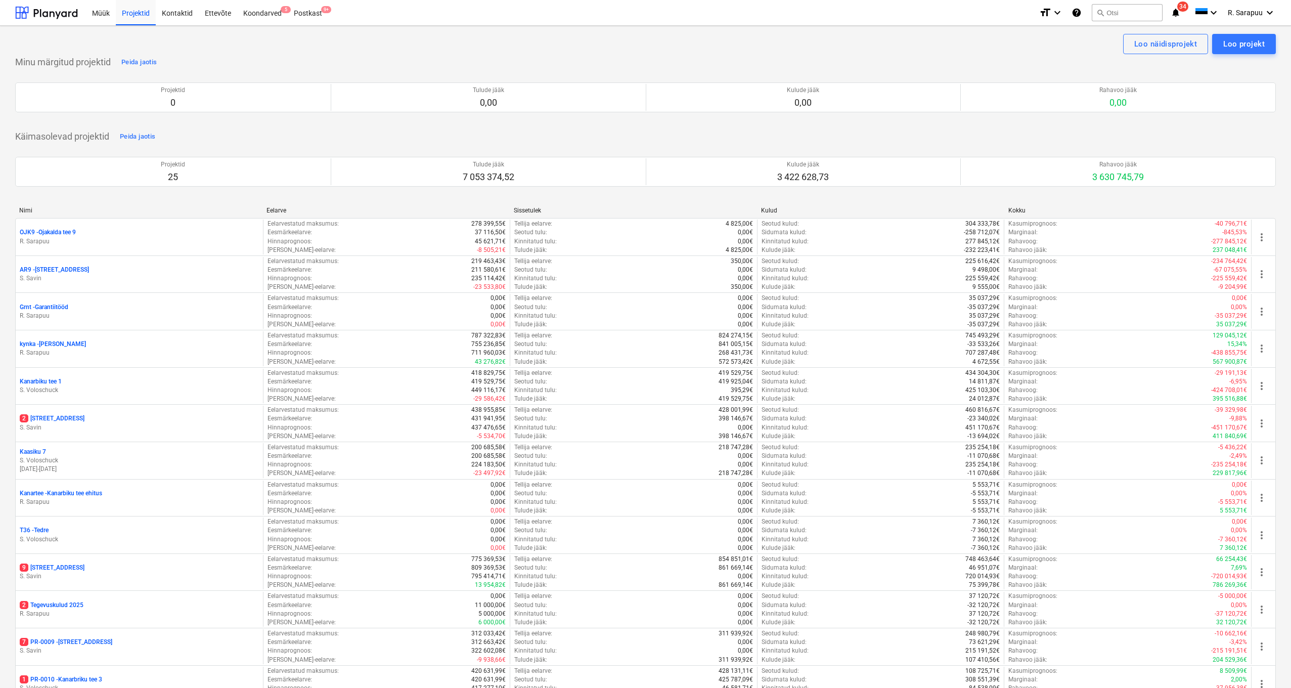 The width and height of the screenshot is (1291, 688). Describe the element at coordinates (44, 307) in the screenshot. I see `p: Grnt - Garantiitööd` at that location.